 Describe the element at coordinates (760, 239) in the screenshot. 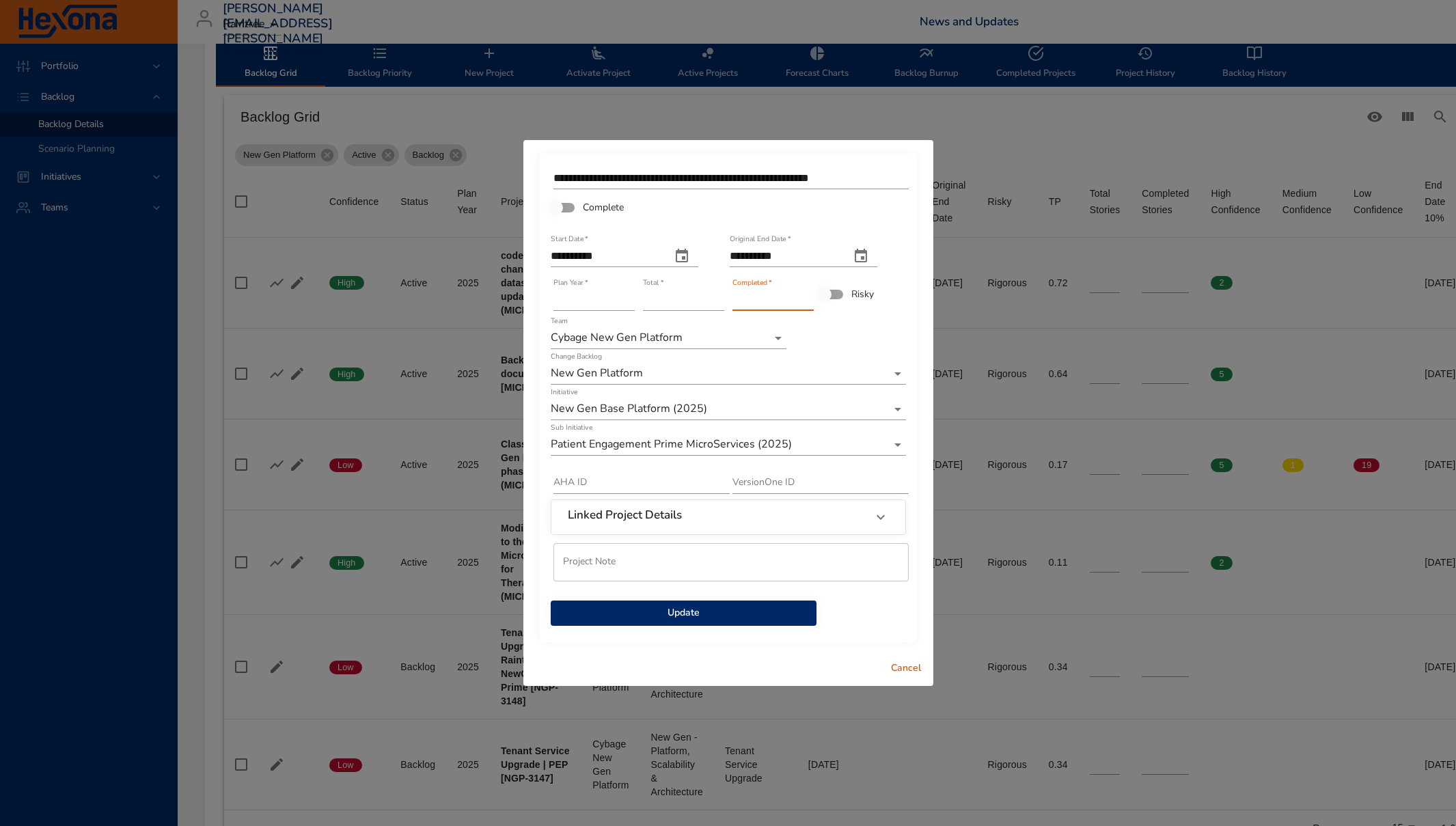

I see `label: Original End Date` at that location.